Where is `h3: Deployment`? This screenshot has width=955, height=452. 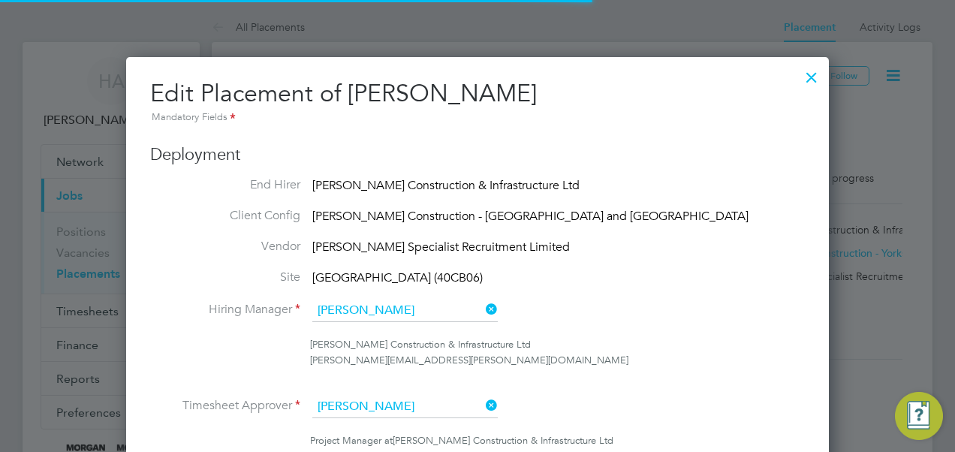 h3: Deployment is located at coordinates (477, 155).